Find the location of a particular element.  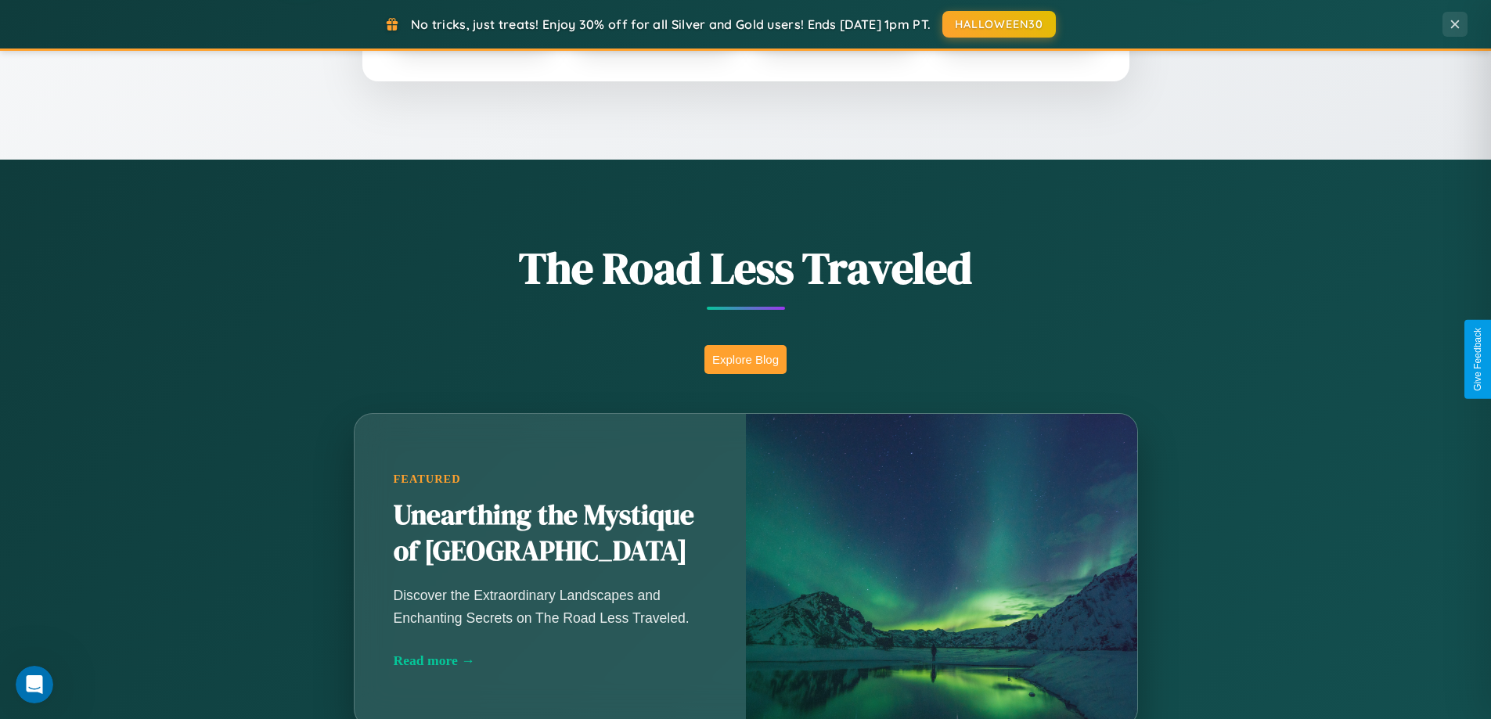

div: Featured is located at coordinates (550, 479).